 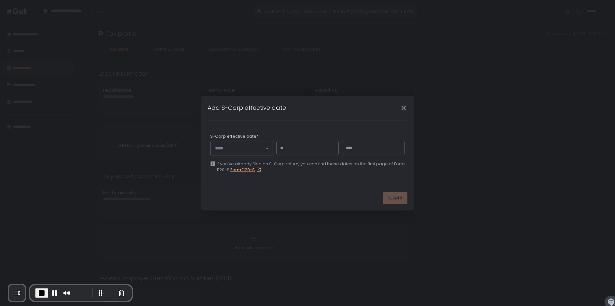 What do you see at coordinates (403, 108) in the screenshot?
I see `div: Close` at bounding box center [403, 108].